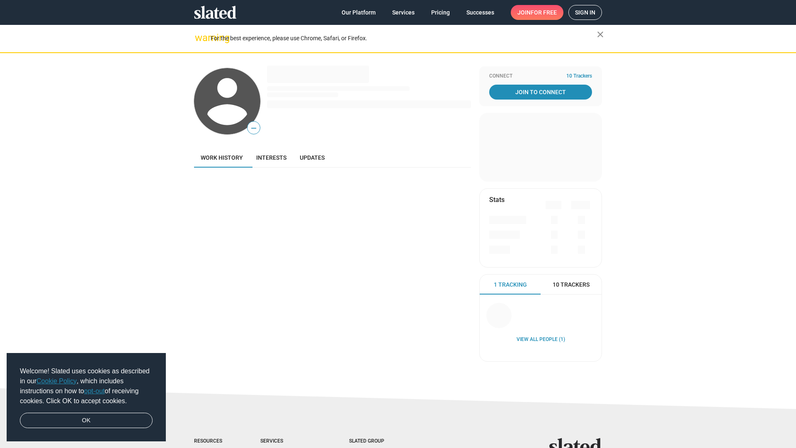  What do you see at coordinates (288, 441) in the screenshot?
I see `div: Services` at bounding box center [288, 441].